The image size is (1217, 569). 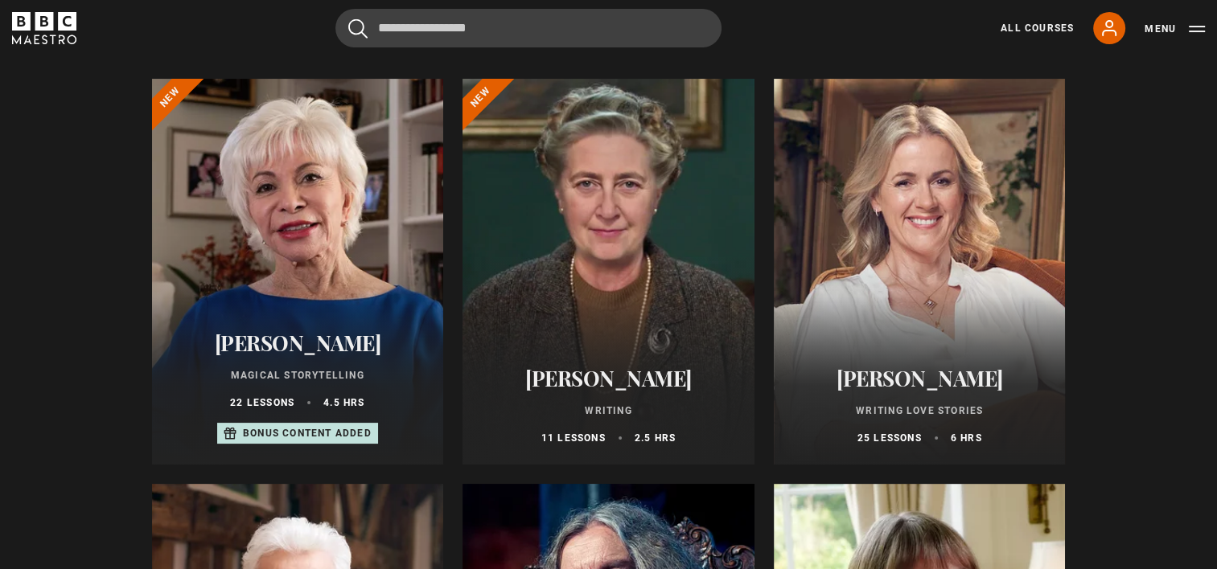 I want to click on input: Search, so click(x=528, y=28).